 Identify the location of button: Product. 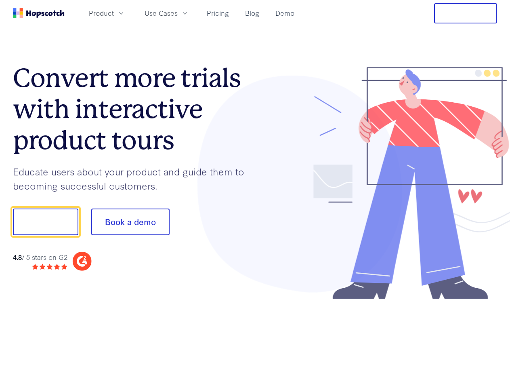
(107, 13).